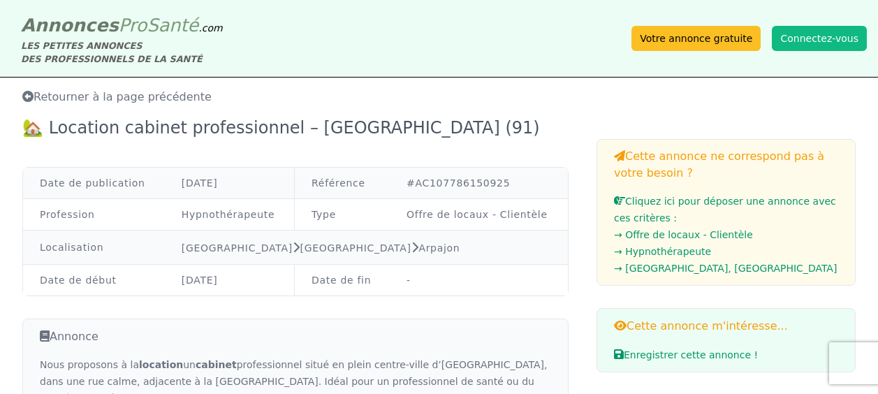 This screenshot has height=394, width=878. Describe the element at coordinates (228, 214) in the screenshot. I see `a: Hypnothérapeute` at that location.